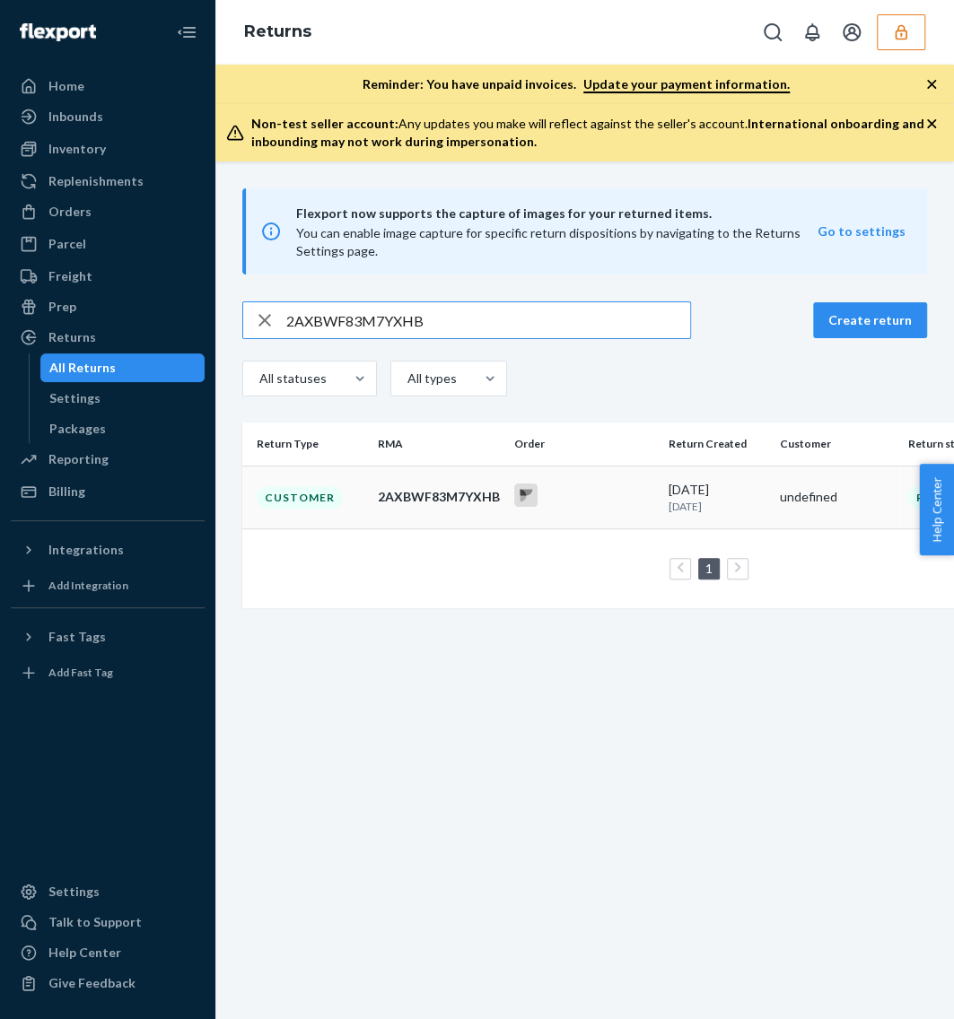 The height and width of the screenshot is (1019, 954). I want to click on button: Open Search Box, so click(773, 32).